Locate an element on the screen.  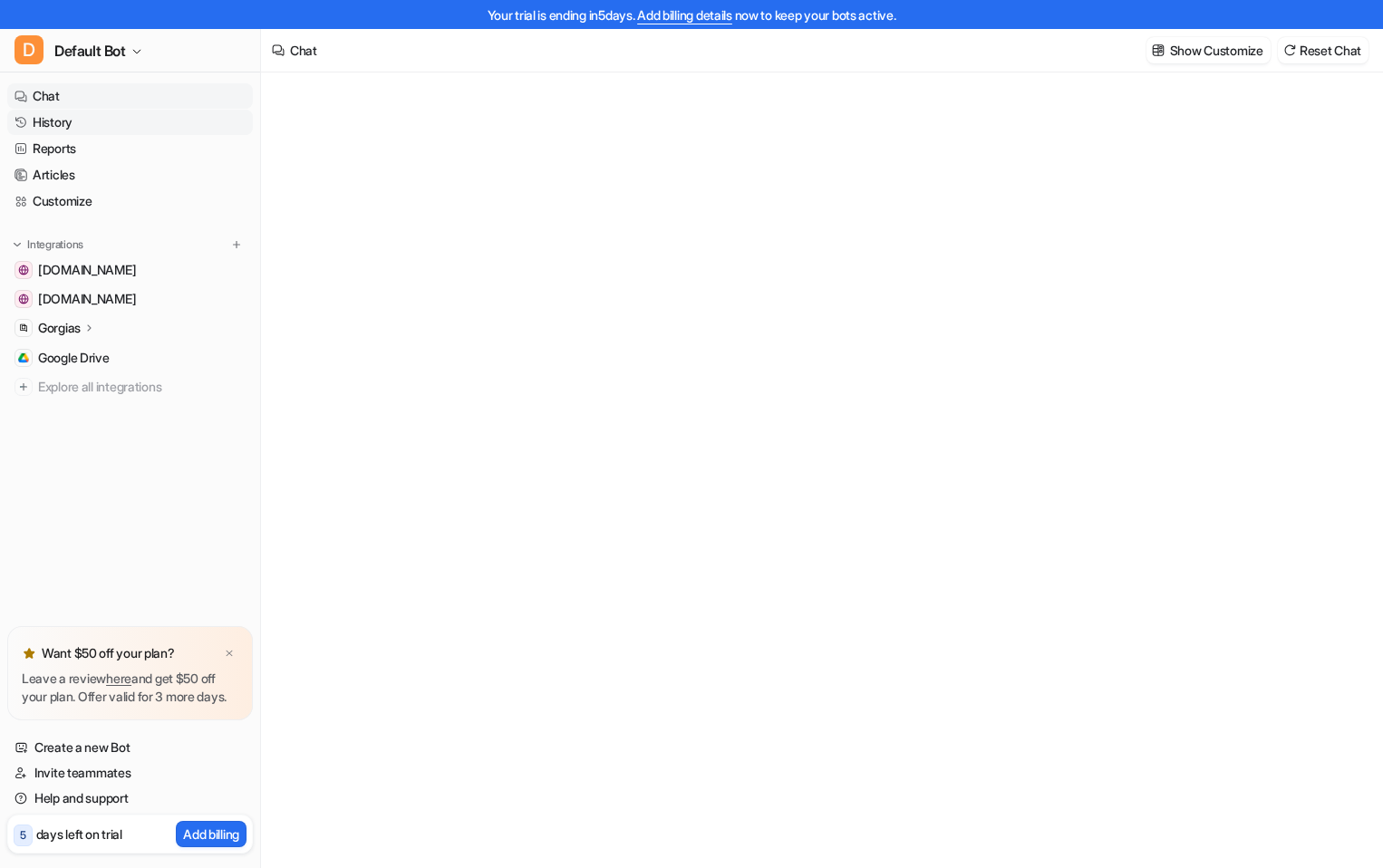
a: Articles is located at coordinates (130, 175).